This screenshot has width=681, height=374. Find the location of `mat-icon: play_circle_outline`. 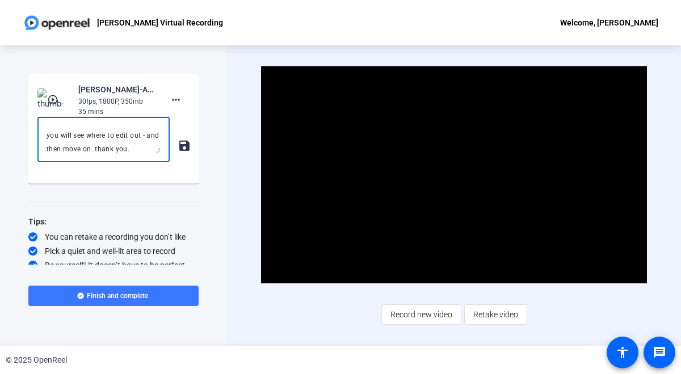

mat-icon: play_circle_outline is located at coordinates (54, 100).